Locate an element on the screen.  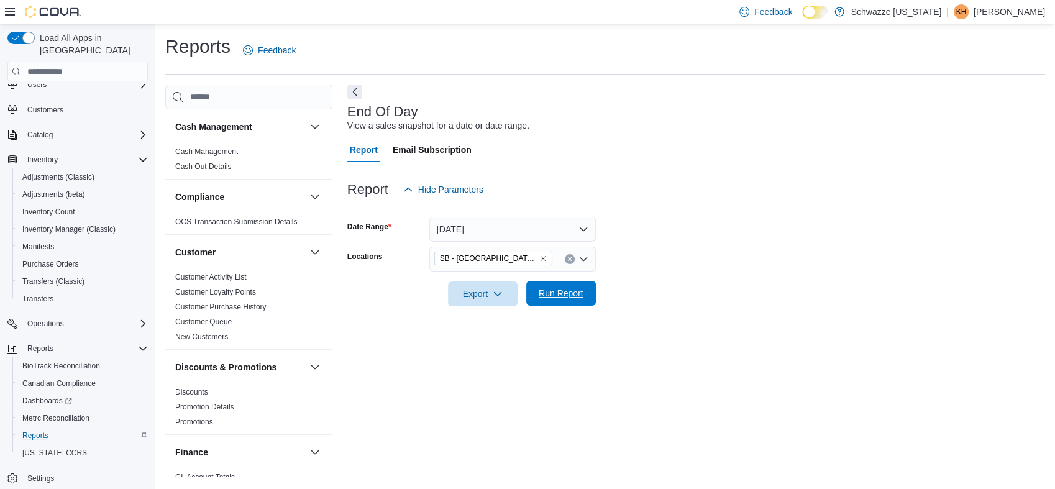
span: New Customers is located at coordinates (201, 337).